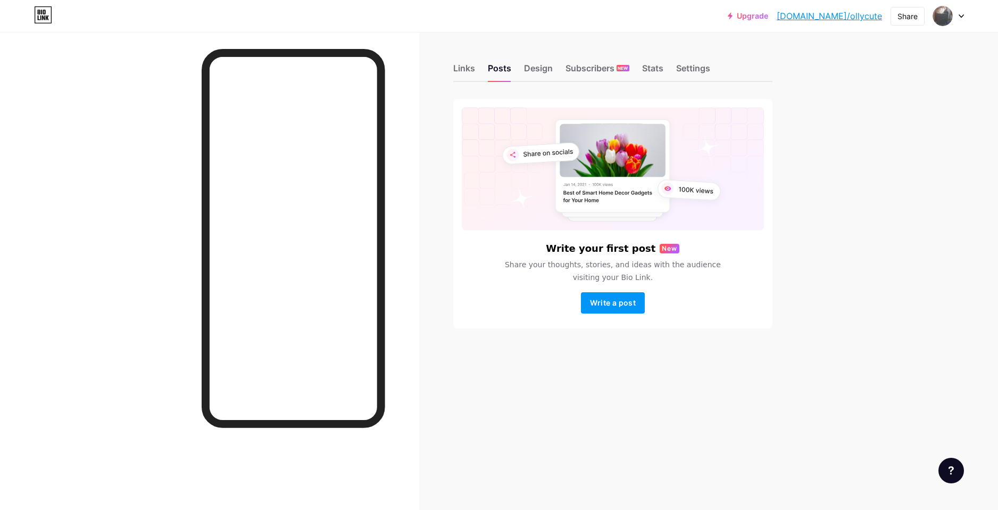 Image resolution: width=998 pixels, height=510 pixels. Describe the element at coordinates (622, 68) in the screenshot. I see `span: NEW` at that location.